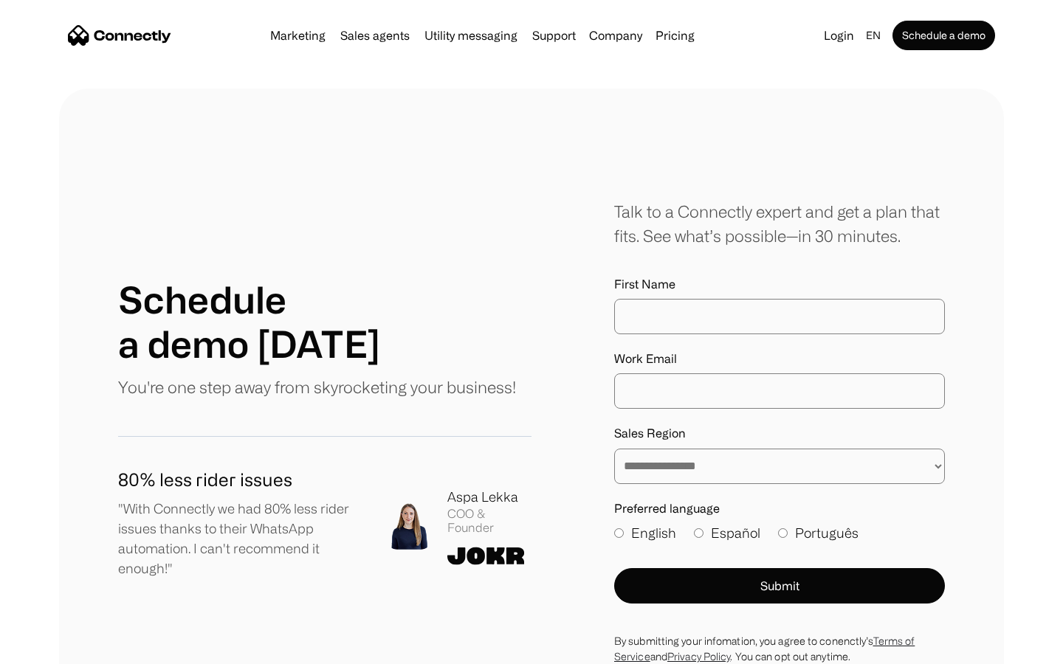 This screenshot has width=1063, height=664. Describe the element at coordinates (780, 649) in the screenshot. I see `div: By submitting your infomation, you agree to conenctly’s and . You can opt out anytime.` at that location.